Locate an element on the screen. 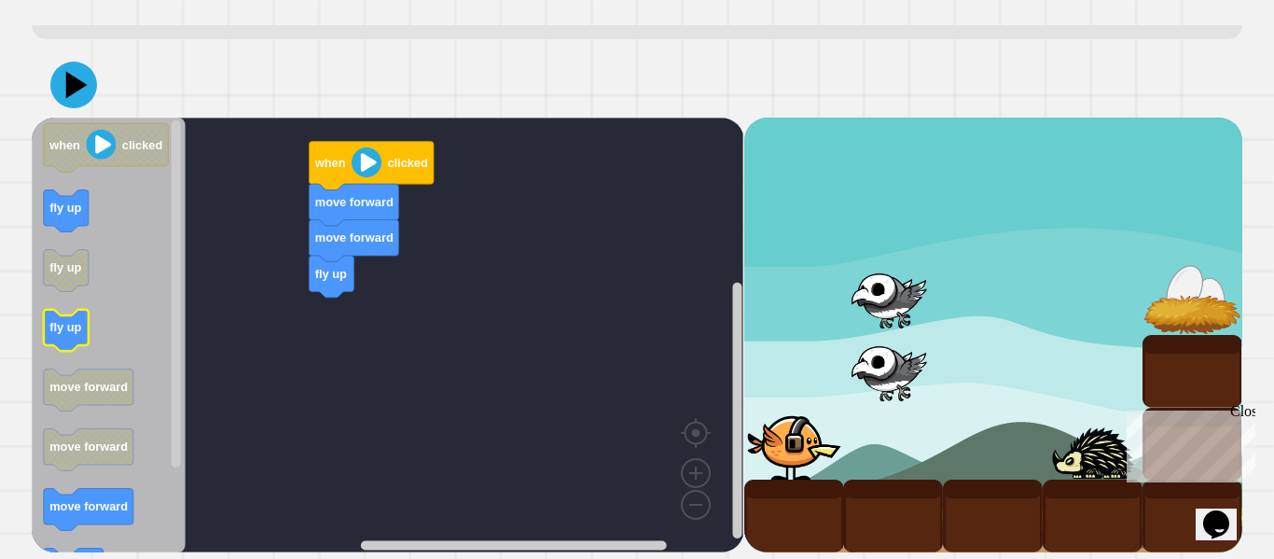 This screenshot has width=1274, height=559. div: Chat with us now!Close is located at coordinates (68, 62).